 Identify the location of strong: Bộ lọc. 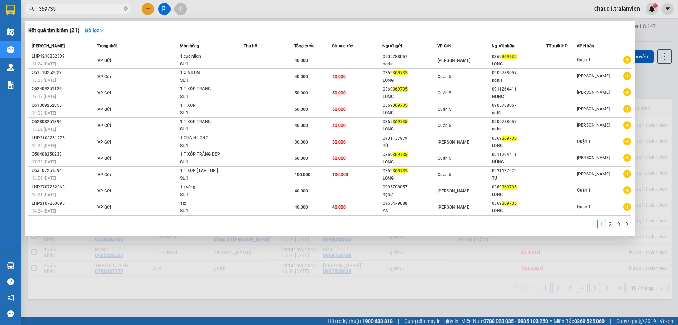
(95, 30).